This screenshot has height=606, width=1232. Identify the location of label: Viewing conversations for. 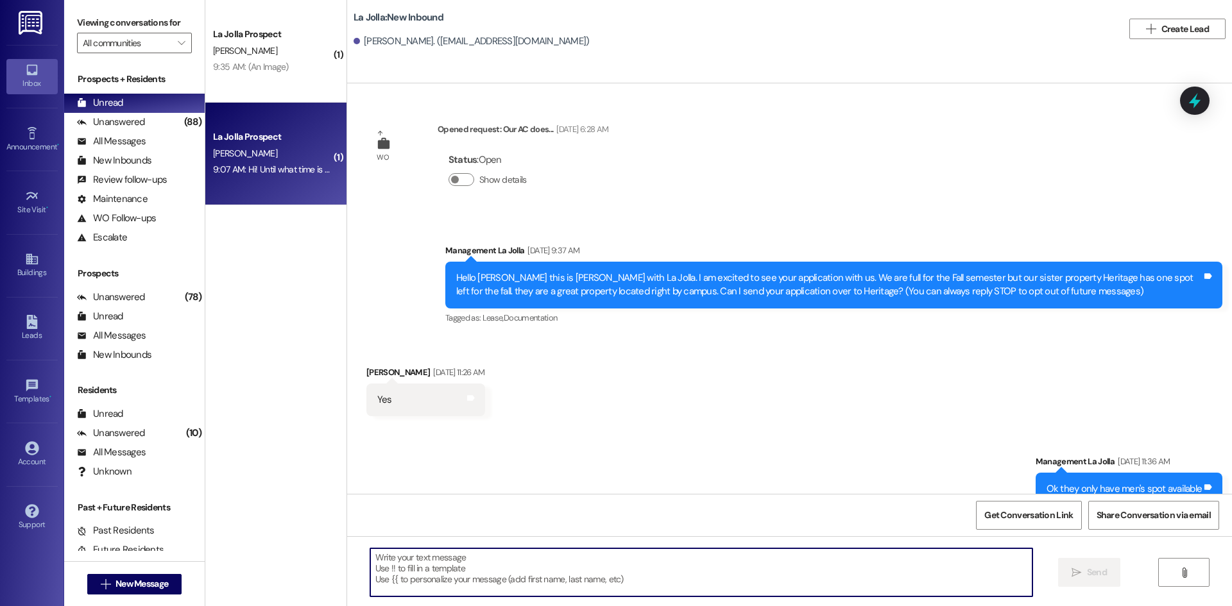
(134, 22).